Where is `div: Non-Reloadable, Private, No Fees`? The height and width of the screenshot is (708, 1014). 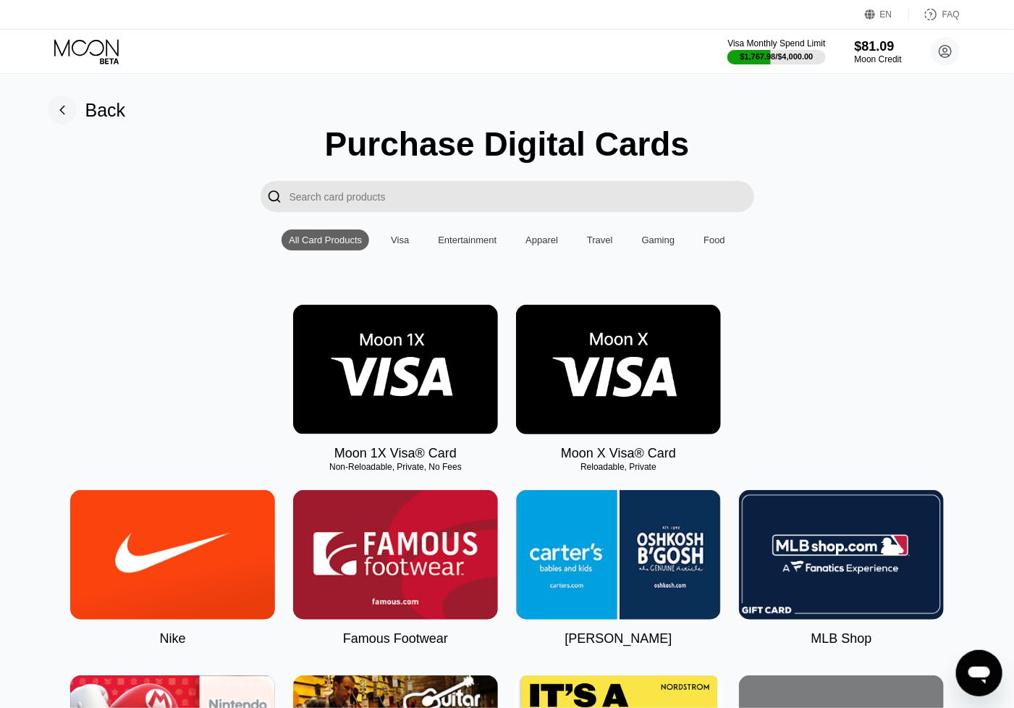 div: Non-Reloadable, Private, No Fees is located at coordinates (395, 467).